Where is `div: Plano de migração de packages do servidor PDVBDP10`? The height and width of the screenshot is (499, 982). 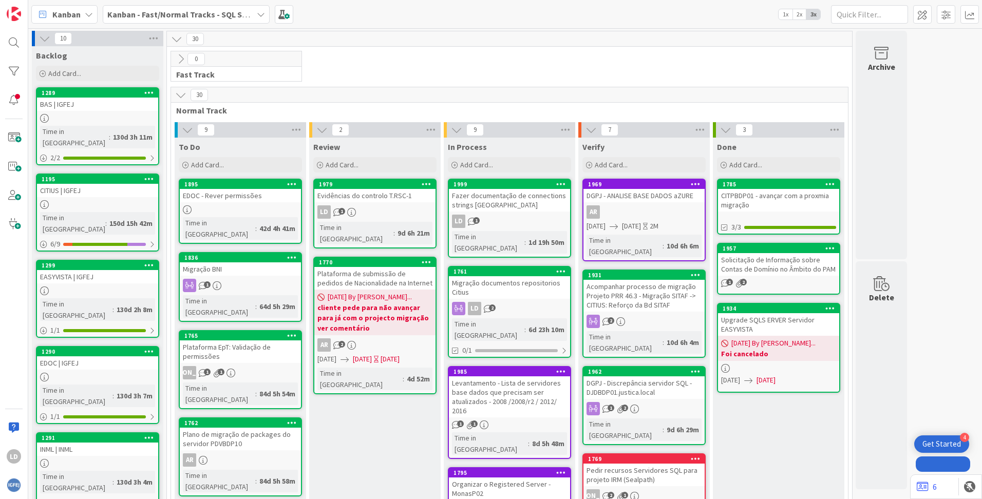
div: Plano de migração de packages do servidor PDVBDP10 is located at coordinates (240, 439).